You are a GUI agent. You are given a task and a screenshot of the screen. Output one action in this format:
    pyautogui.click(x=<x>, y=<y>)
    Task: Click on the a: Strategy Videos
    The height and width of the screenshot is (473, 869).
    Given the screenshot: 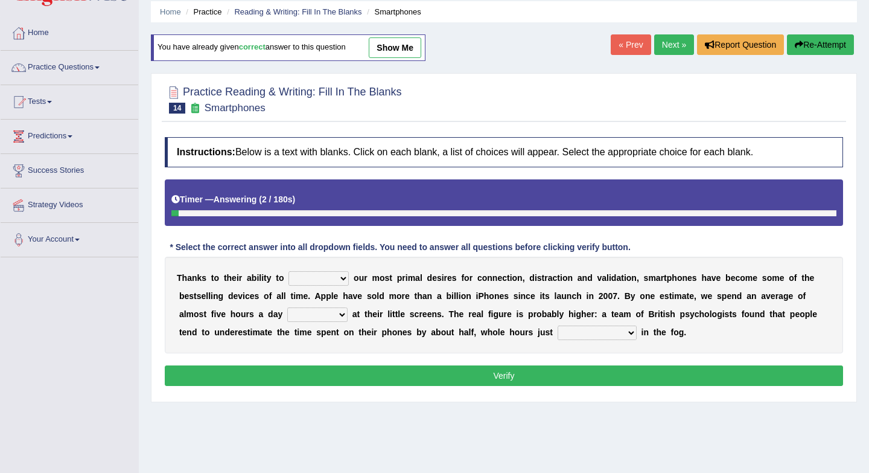 What is the action you would take?
    pyautogui.click(x=69, y=203)
    